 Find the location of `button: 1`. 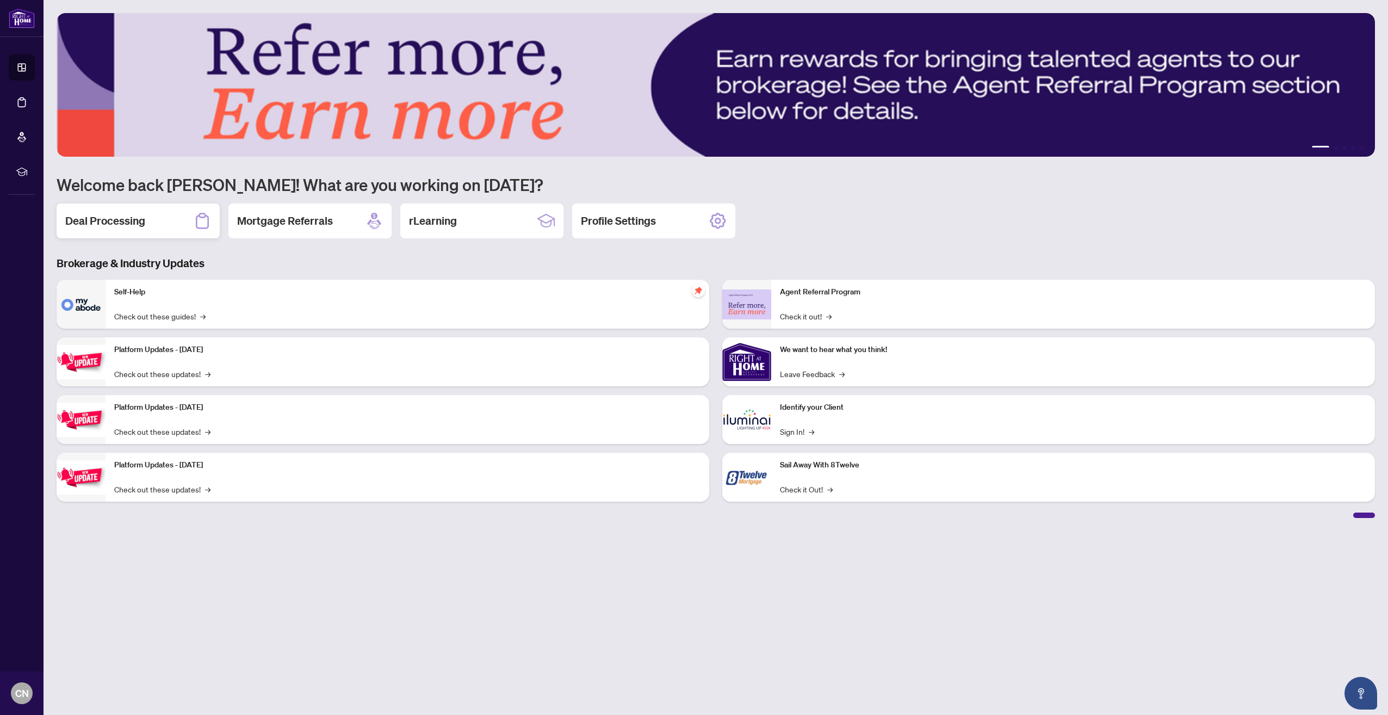

button: 1 is located at coordinates (1321, 148).